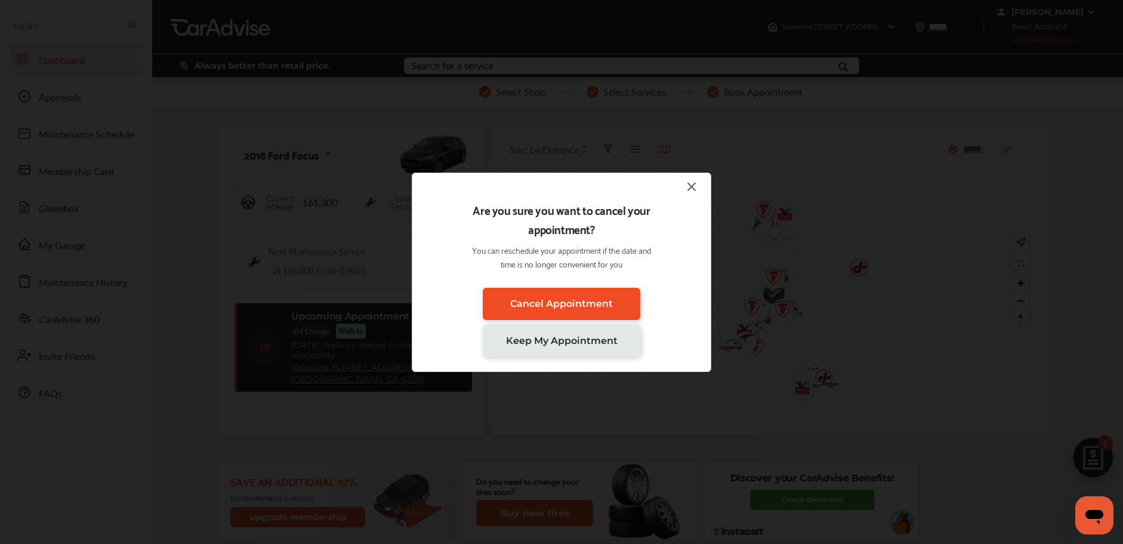 The width and height of the screenshot is (1123, 544). Describe the element at coordinates (561, 257) in the screenshot. I see `p: You can reschedule your appointment if the date and time is no longer convenient for you` at that location.